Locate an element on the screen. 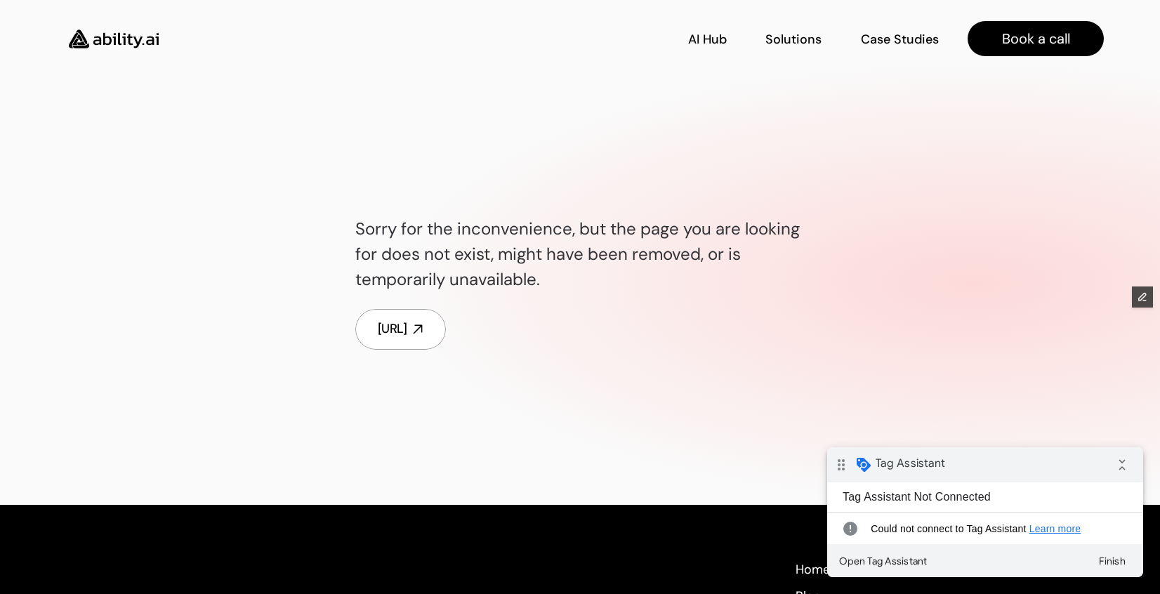  a: Home is located at coordinates (812, 569).